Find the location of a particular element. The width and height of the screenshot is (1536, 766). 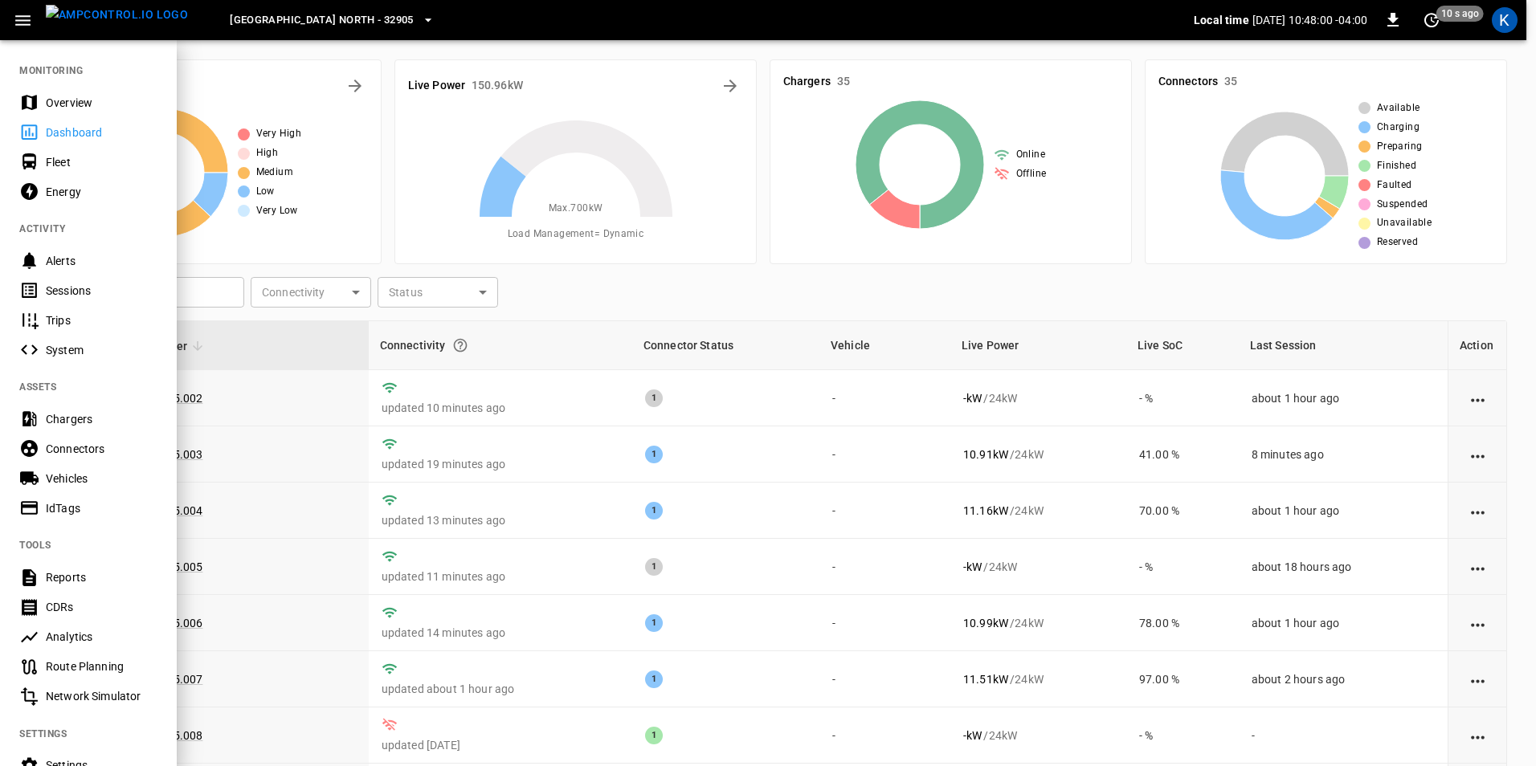

button: set refresh interval is located at coordinates (1431, 20).